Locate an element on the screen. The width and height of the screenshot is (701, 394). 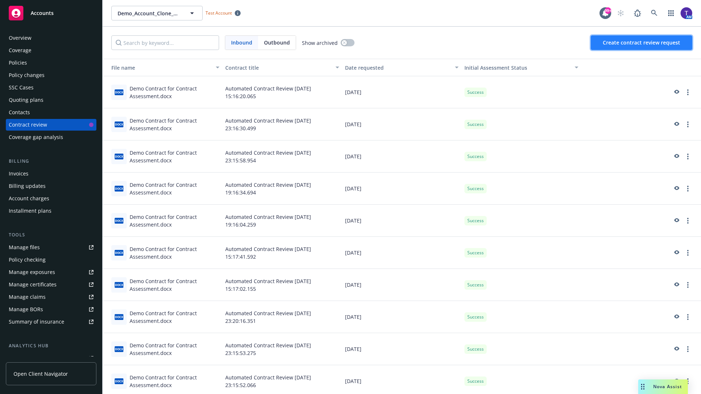
span: Nova Assist is located at coordinates (667, 386).